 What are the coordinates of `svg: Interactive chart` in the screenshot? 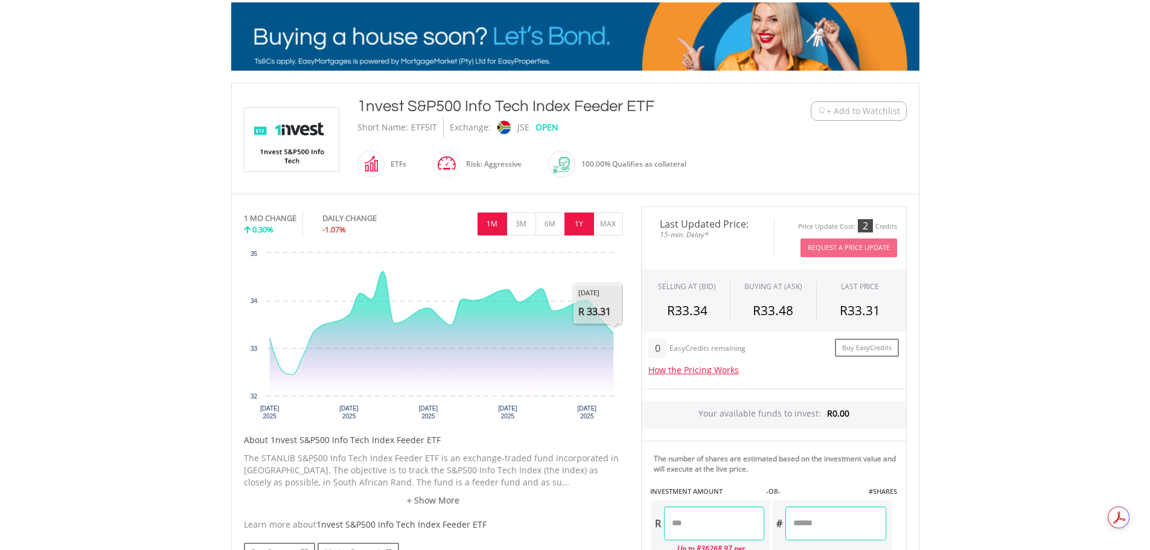 It's located at (433, 337).